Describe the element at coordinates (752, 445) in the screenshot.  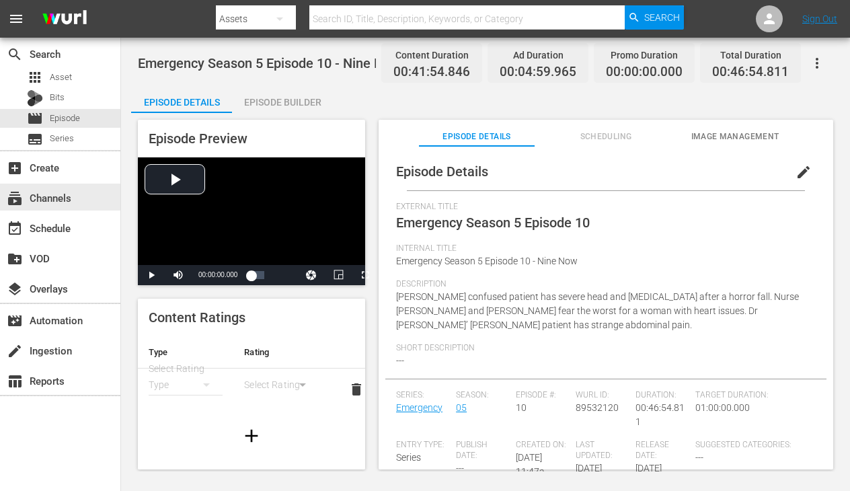
I see `span: Suggested Categories:` at that location.